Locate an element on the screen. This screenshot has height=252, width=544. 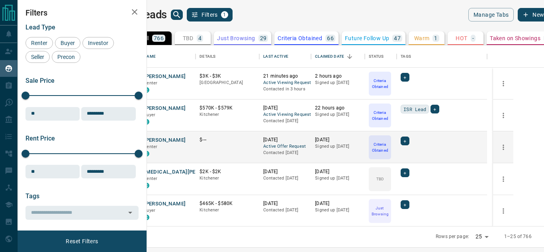
p: 1 is located at coordinates (436, 38).